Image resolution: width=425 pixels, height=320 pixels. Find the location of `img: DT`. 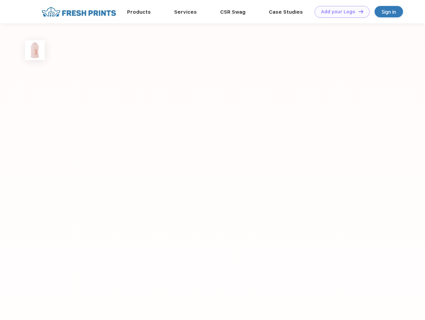

img: DT is located at coordinates (361, 11).